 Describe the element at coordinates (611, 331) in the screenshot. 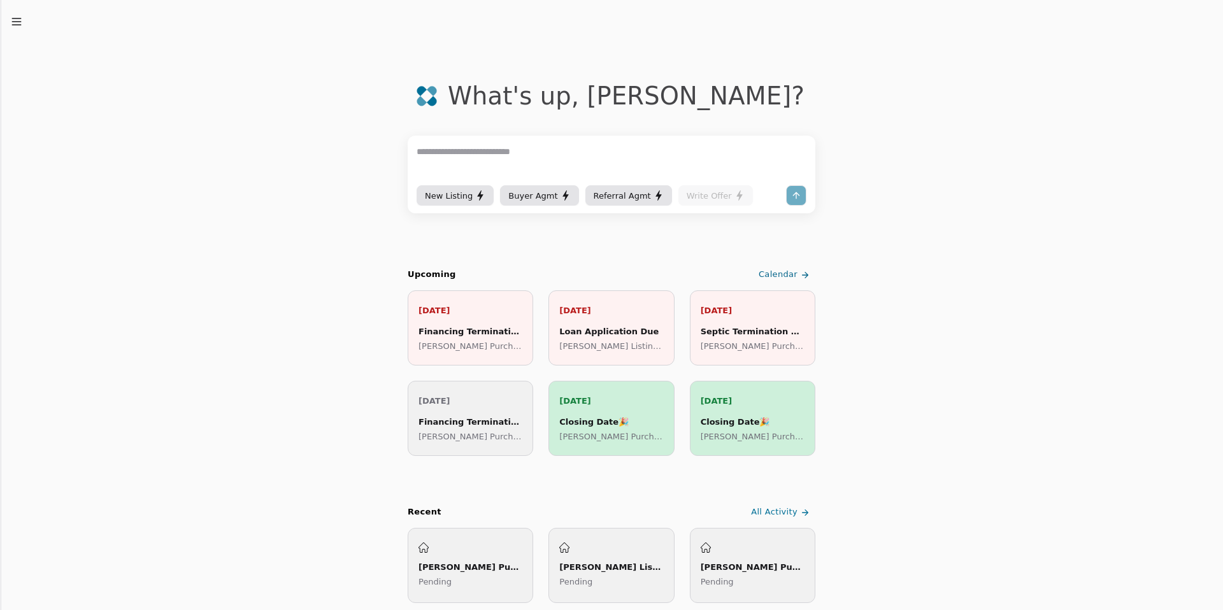

I see `div: Loan Application Due` at that location.